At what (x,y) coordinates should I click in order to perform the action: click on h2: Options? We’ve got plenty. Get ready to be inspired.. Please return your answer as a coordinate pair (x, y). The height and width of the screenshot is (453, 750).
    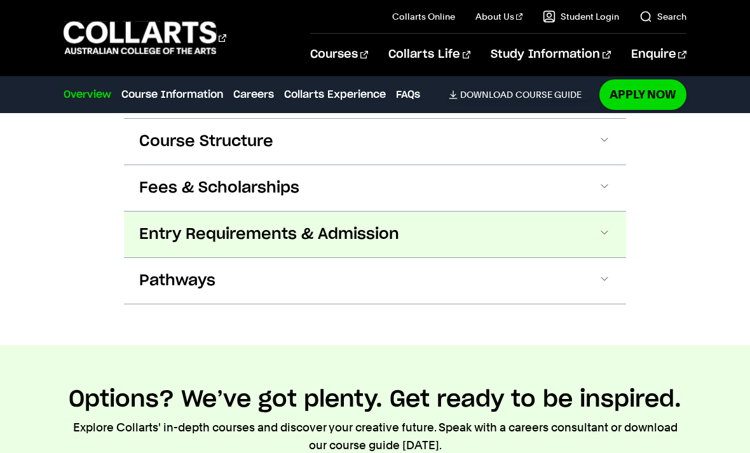
    Looking at the image, I should click on (375, 400).